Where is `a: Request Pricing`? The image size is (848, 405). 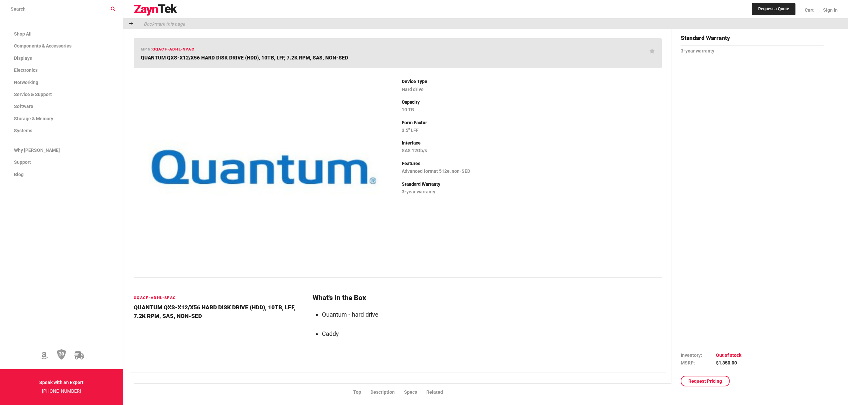 a: Request Pricing is located at coordinates (705, 381).